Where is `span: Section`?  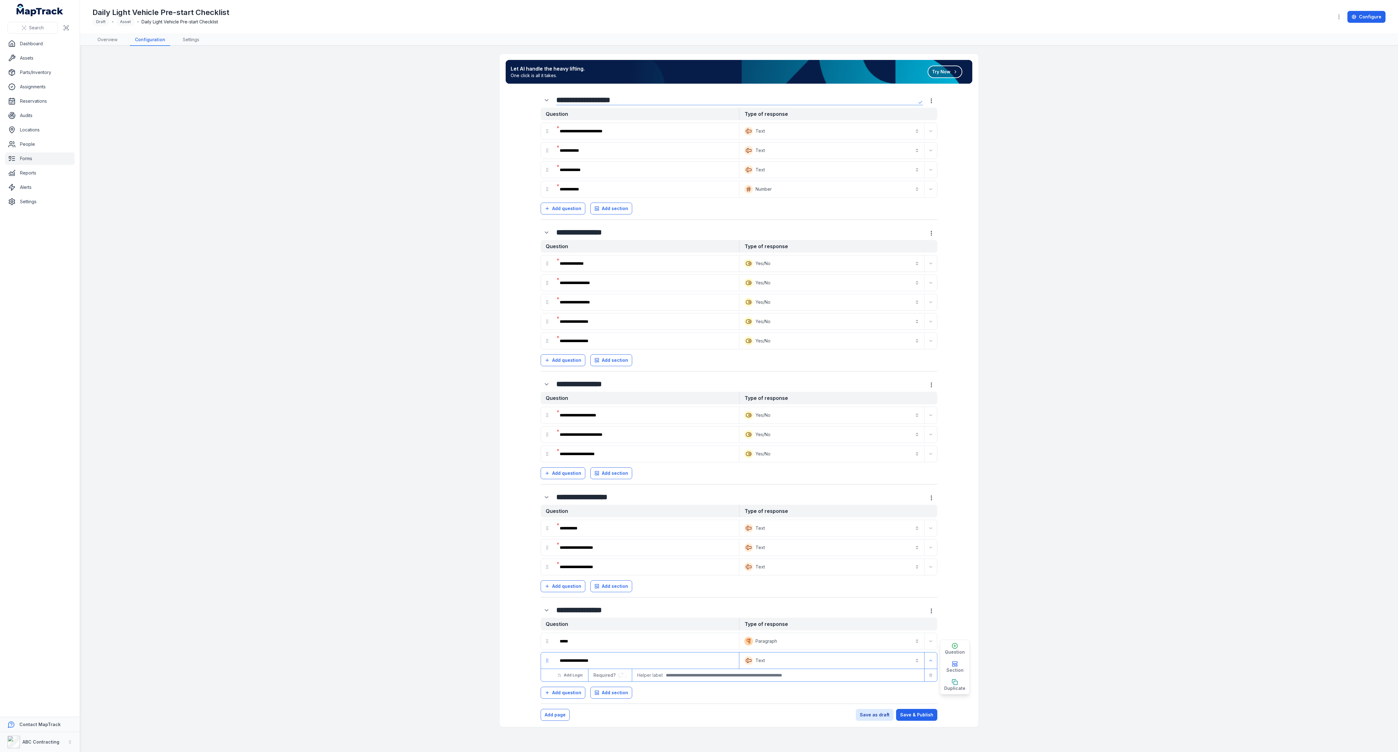 span: Section is located at coordinates (955, 671).